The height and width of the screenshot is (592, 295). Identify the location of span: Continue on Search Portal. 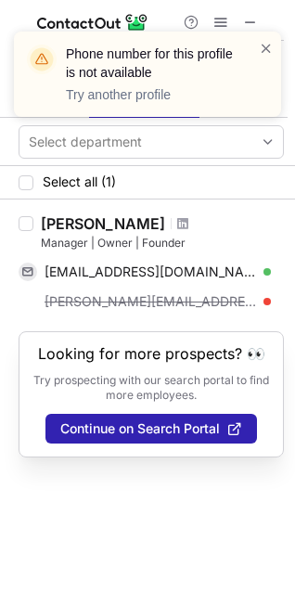
(140, 429).